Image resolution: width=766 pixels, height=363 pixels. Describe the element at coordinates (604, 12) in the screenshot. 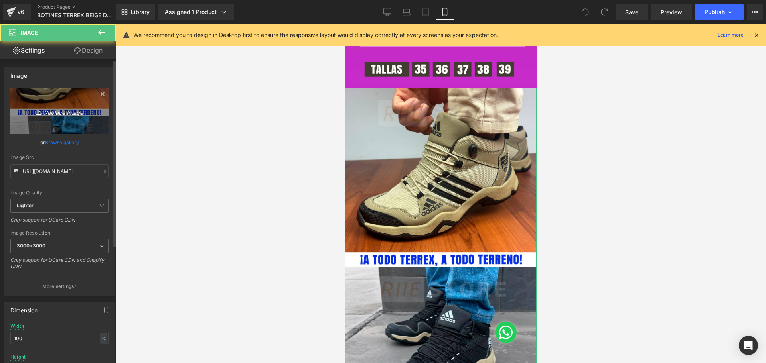

I see `button: Redo` at that location.